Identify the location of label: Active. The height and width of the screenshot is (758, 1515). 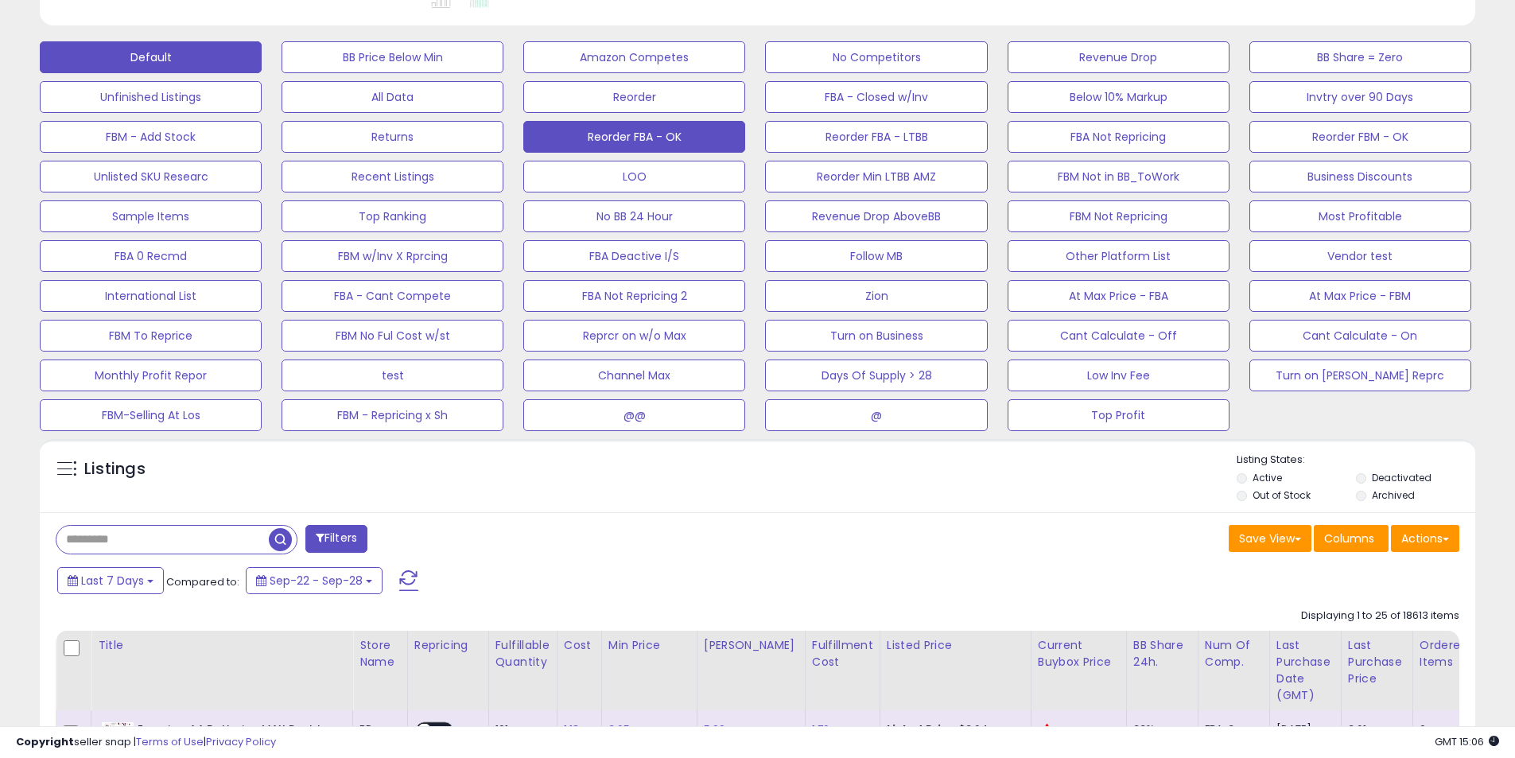
(1267, 477).